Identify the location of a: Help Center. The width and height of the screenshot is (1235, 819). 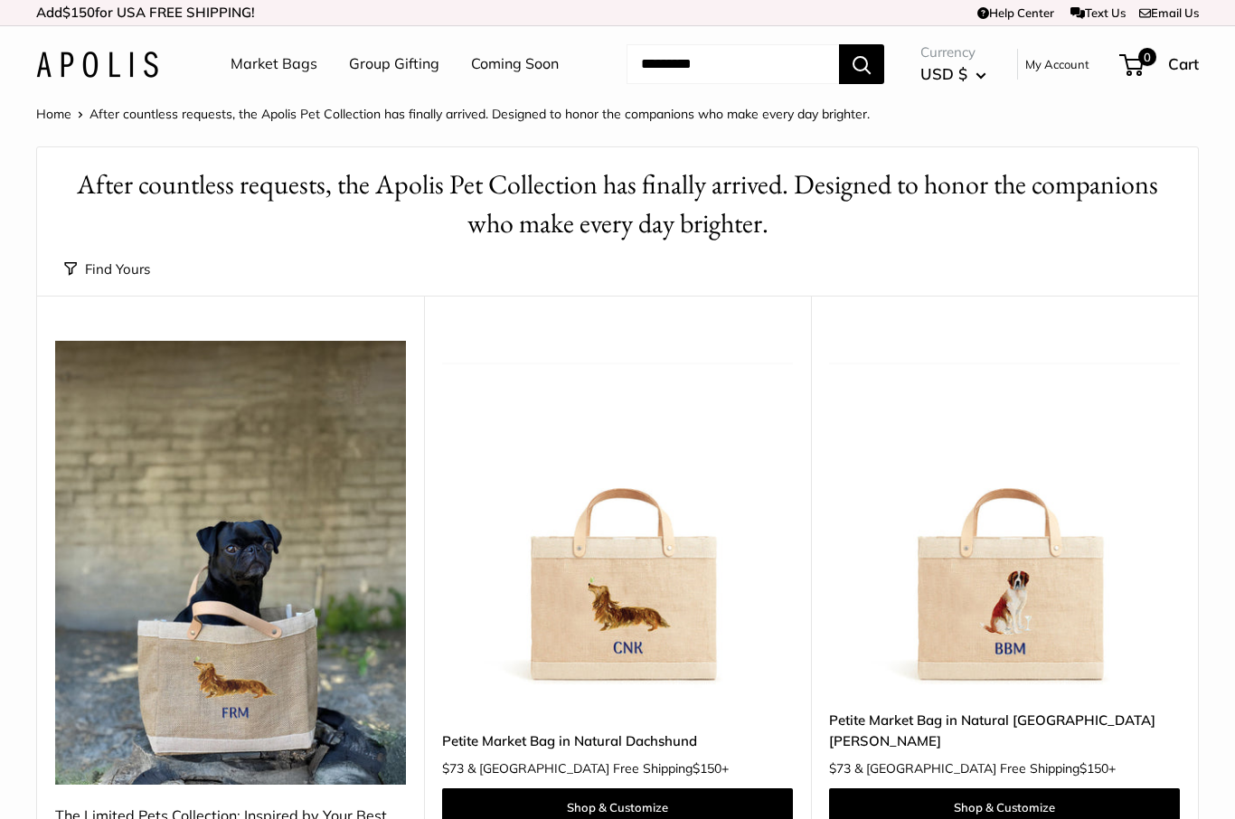
(1015, 13).